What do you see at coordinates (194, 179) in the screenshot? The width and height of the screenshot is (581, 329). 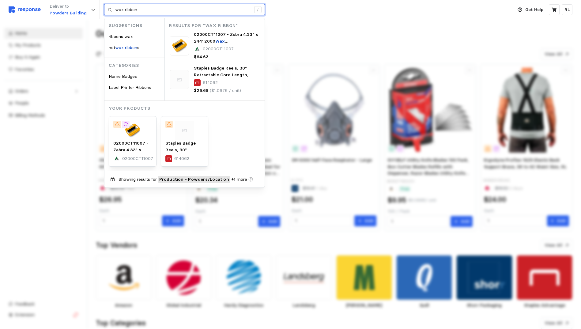 I see `span: Production - Powders / Location` at bounding box center [194, 179].